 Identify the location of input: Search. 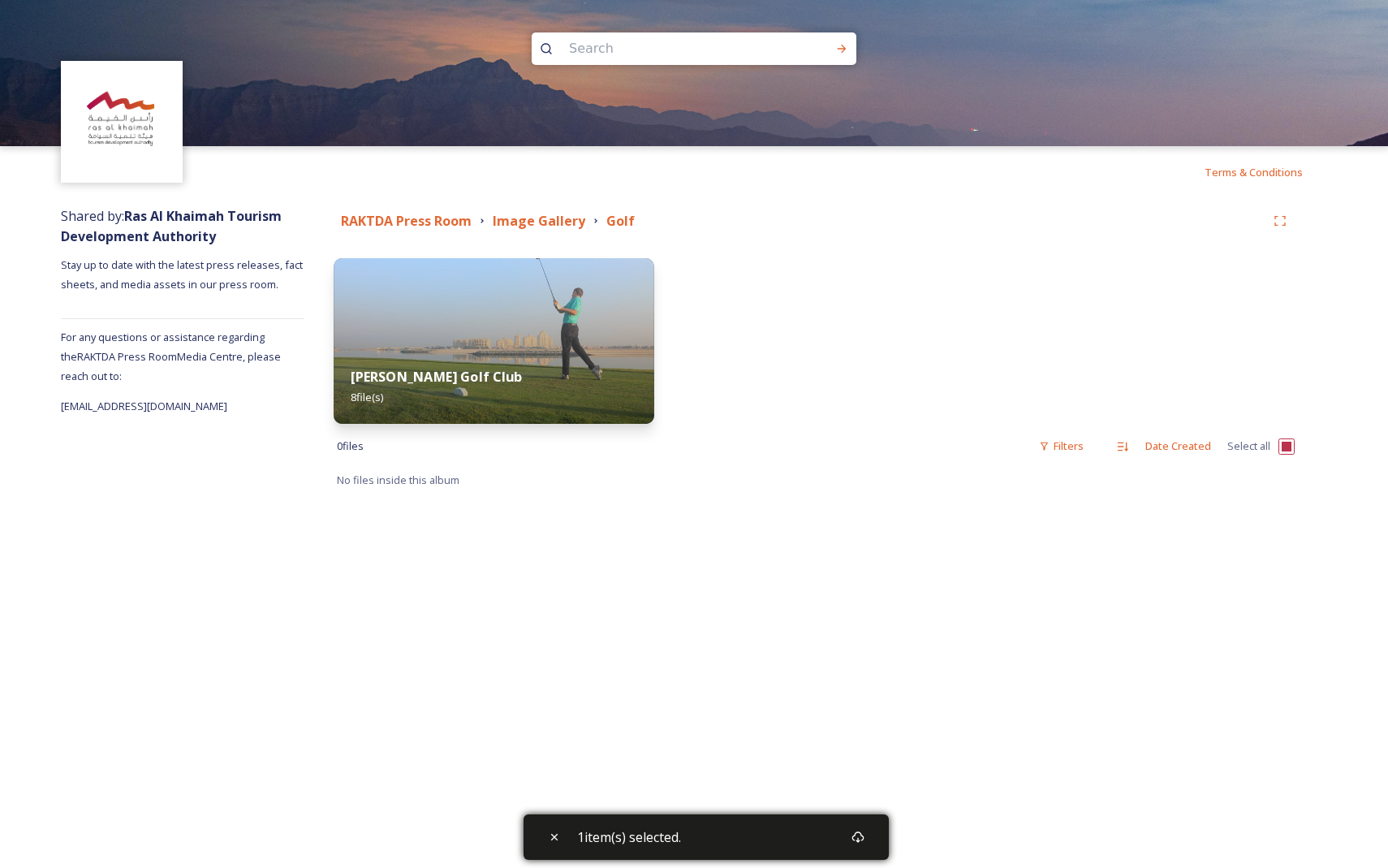
(672, 49).